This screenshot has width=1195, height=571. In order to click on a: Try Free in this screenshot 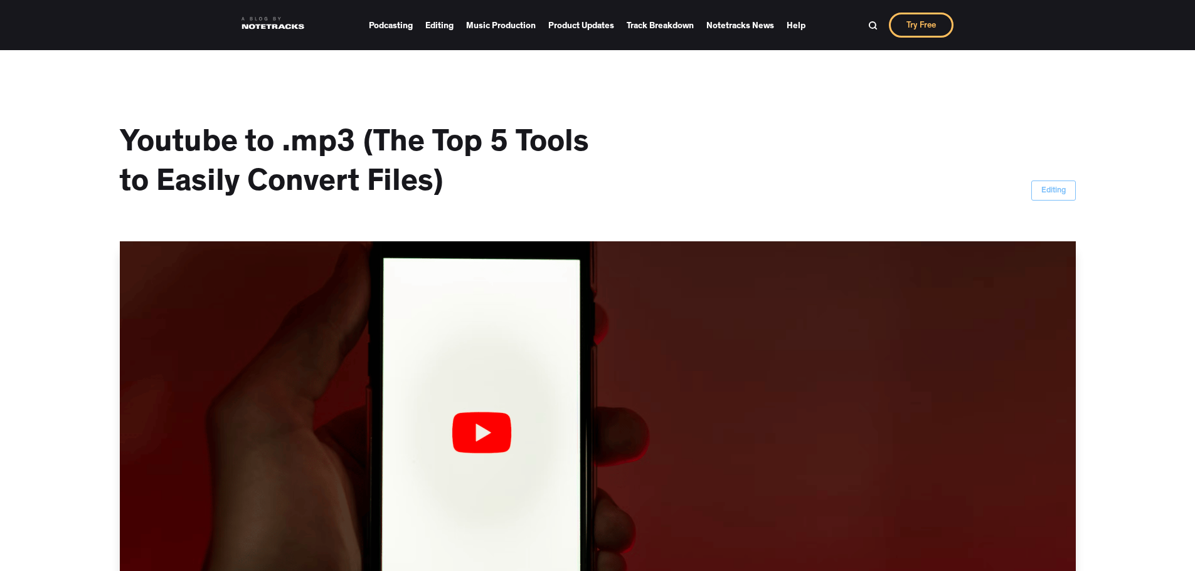, I will do `click(921, 25)`.